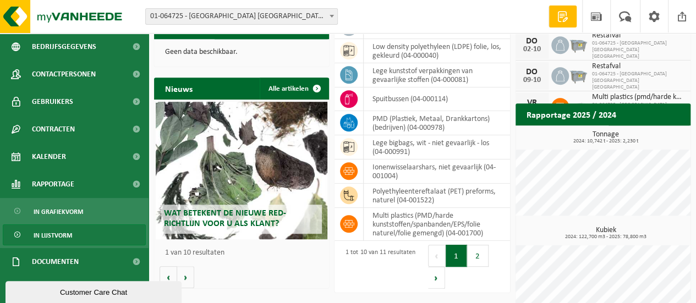 This screenshot has height=303, width=696. What do you see at coordinates (606, 233) in the screenshot?
I see `h3: Kubiek` at bounding box center [606, 233].